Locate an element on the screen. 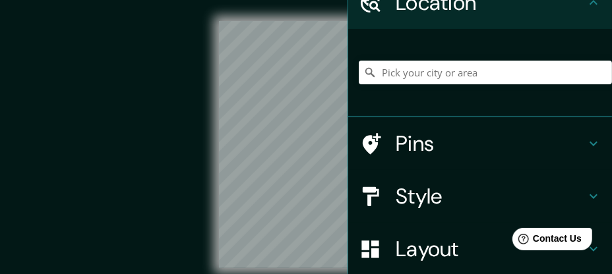  div: Style is located at coordinates (480, 197).